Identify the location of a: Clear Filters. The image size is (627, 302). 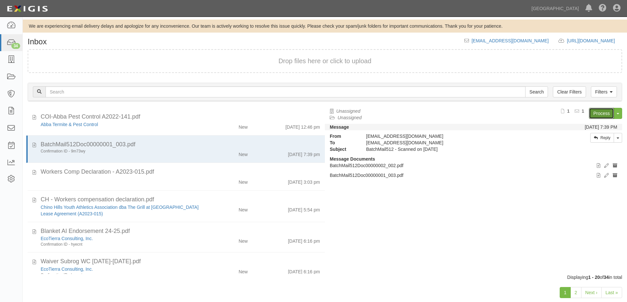
(569, 92).